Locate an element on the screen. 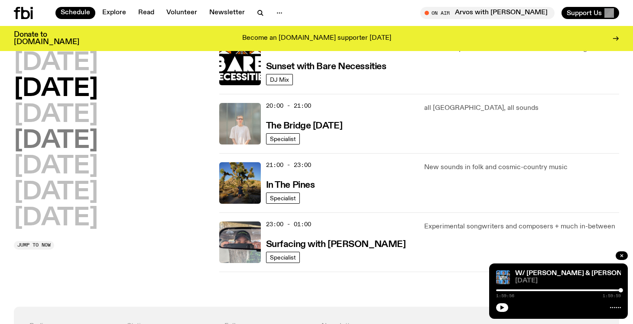 This screenshot has height=324, width=633. img: Johanna stands in the middle distance amongst a desert scene with large cacti and trees. She is w... is located at coordinates (240, 183).